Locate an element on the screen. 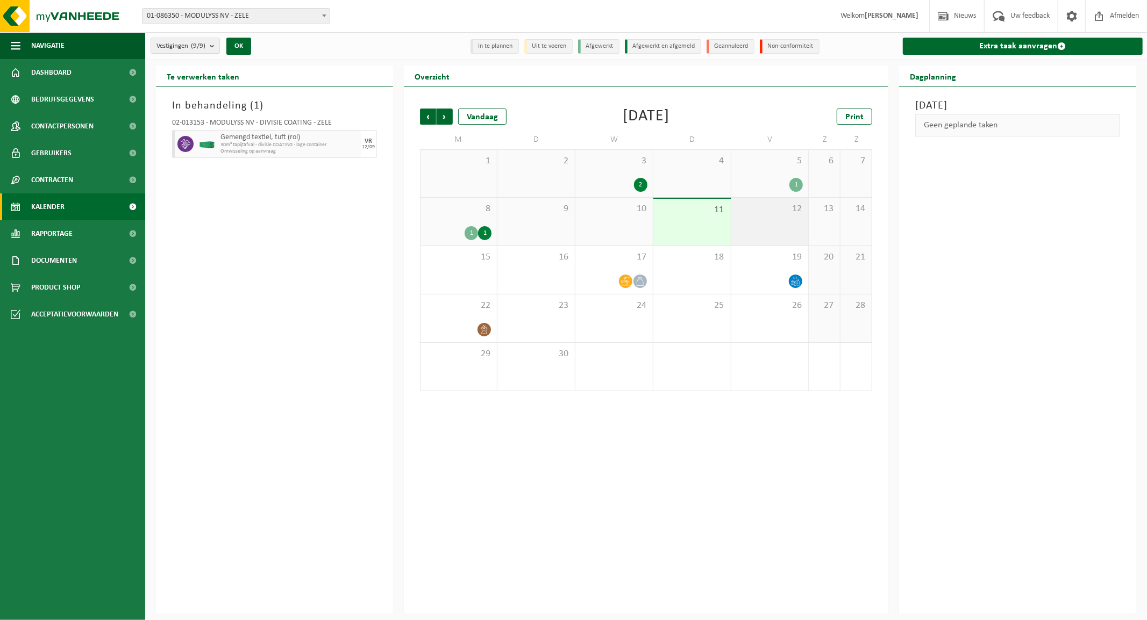 The width and height of the screenshot is (1147, 620). span: 21 is located at coordinates (856, 257).